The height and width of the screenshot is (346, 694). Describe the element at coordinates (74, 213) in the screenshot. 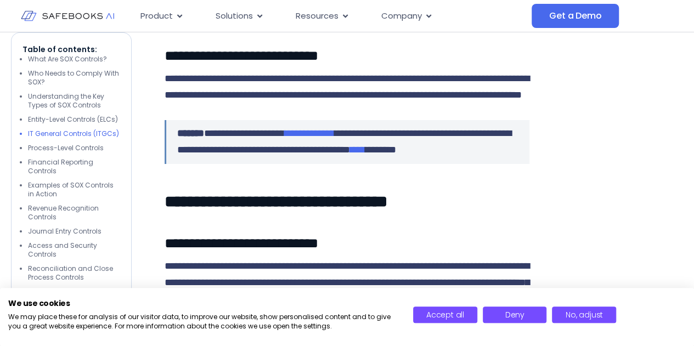

I see `li: Revenue Recognition Controls` at that location.